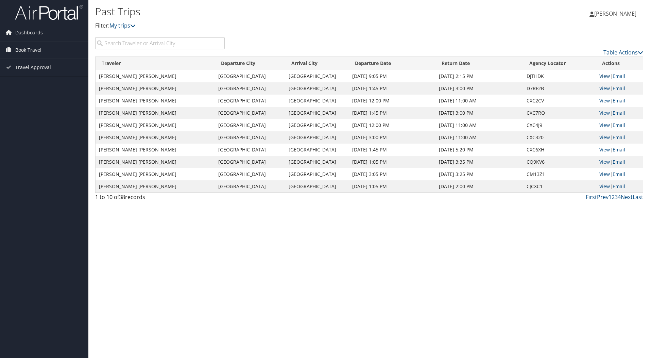 The height and width of the screenshot is (358, 650). What do you see at coordinates (559, 76) in the screenshot?
I see `td: DJTHDK` at bounding box center [559, 76].